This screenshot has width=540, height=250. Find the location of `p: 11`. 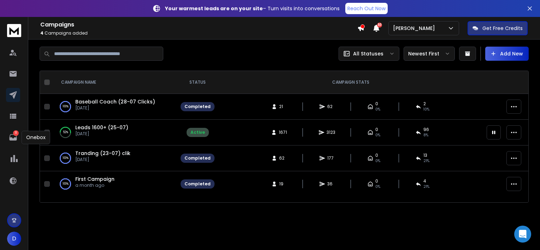

p: 11 is located at coordinates (16, 133).